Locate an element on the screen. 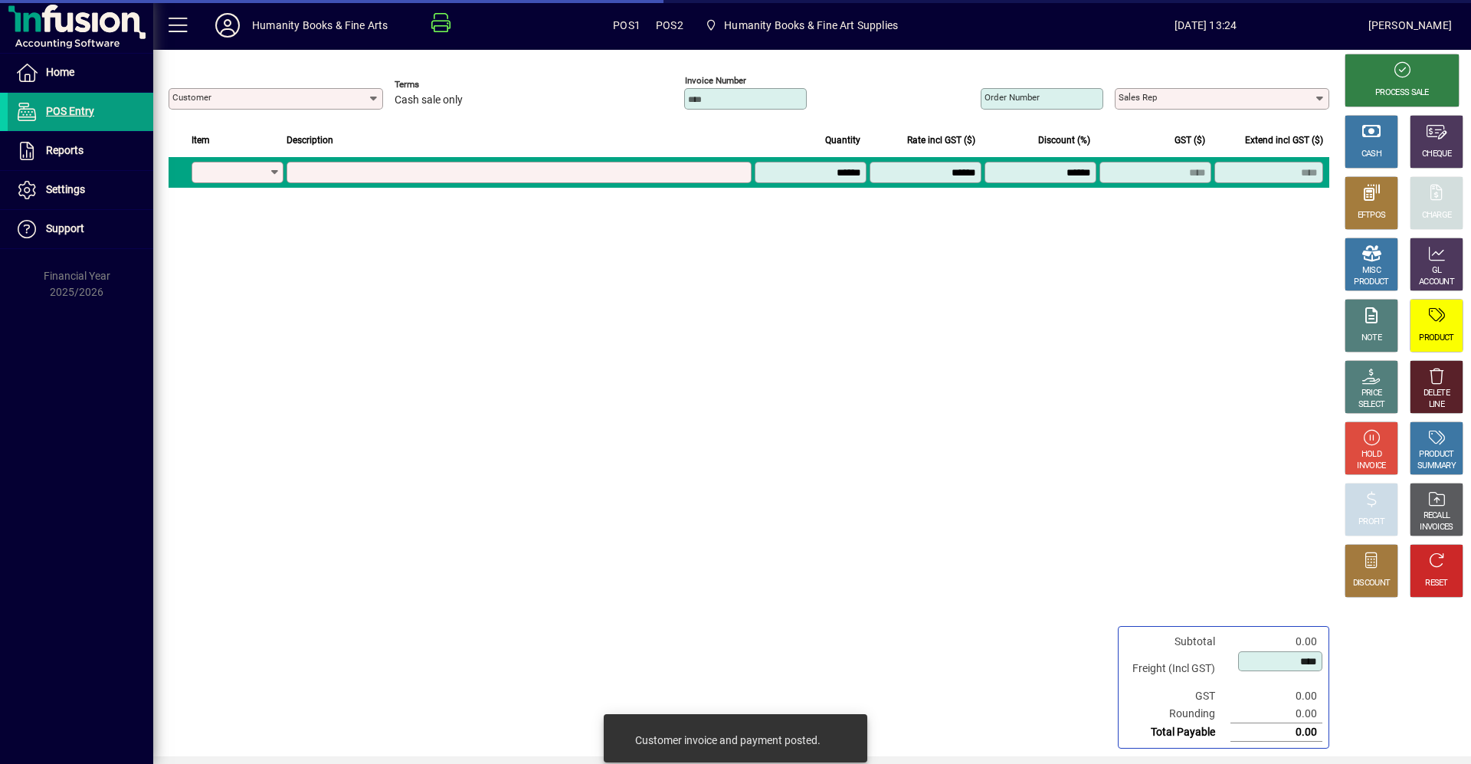  mat-label: Sales rep is located at coordinates (1138, 97).